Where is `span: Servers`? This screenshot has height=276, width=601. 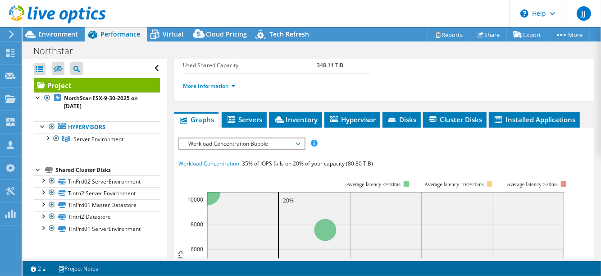
span: Servers is located at coordinates (244, 119).